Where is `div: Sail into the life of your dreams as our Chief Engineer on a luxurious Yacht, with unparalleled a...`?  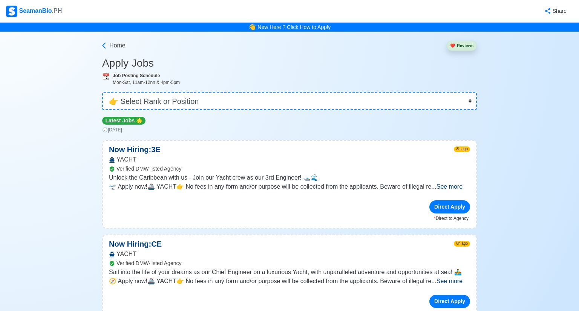 div: Sail into the life of your dreams as our Chief Engineer on a luxurious Yacht, with unparalleled a... is located at coordinates (289, 282).